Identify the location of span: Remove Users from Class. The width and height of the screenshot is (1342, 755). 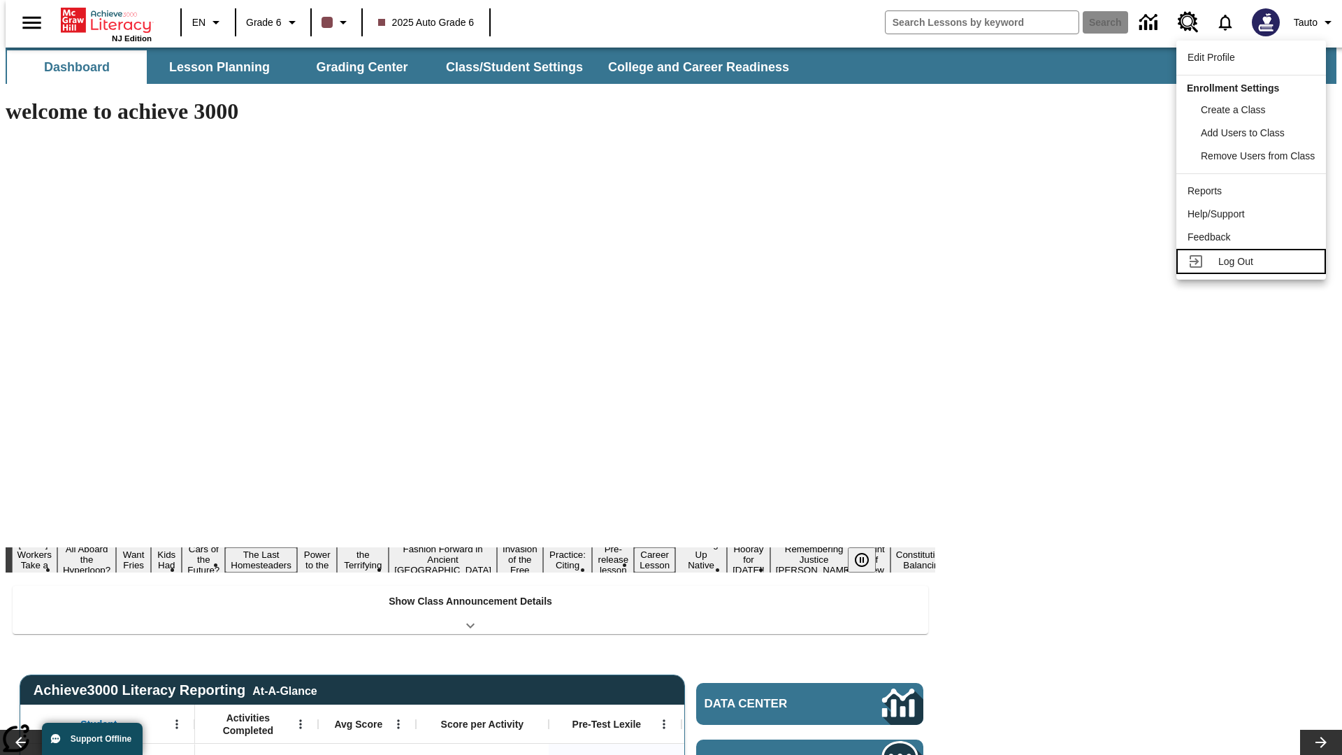
(1257, 156).